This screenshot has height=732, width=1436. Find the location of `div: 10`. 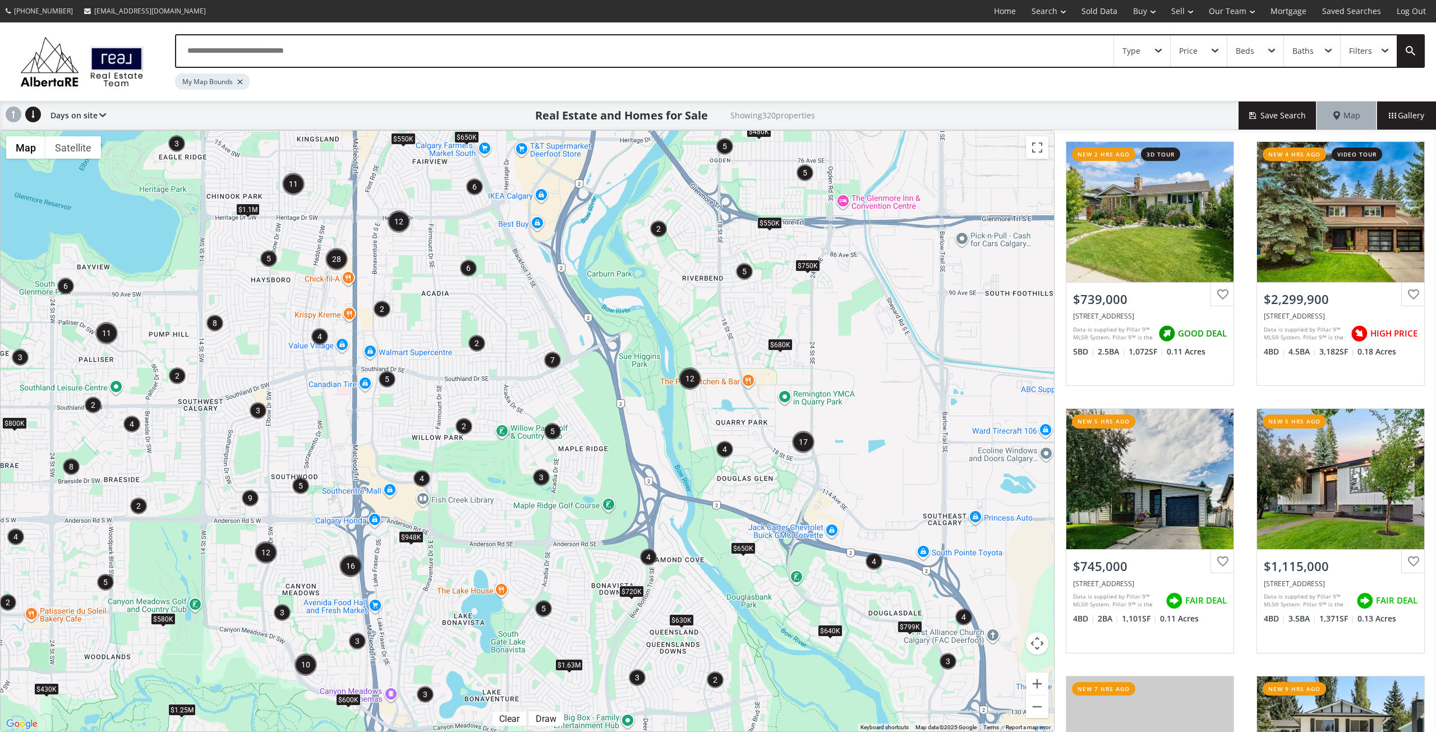

div: 10 is located at coordinates (306, 665).